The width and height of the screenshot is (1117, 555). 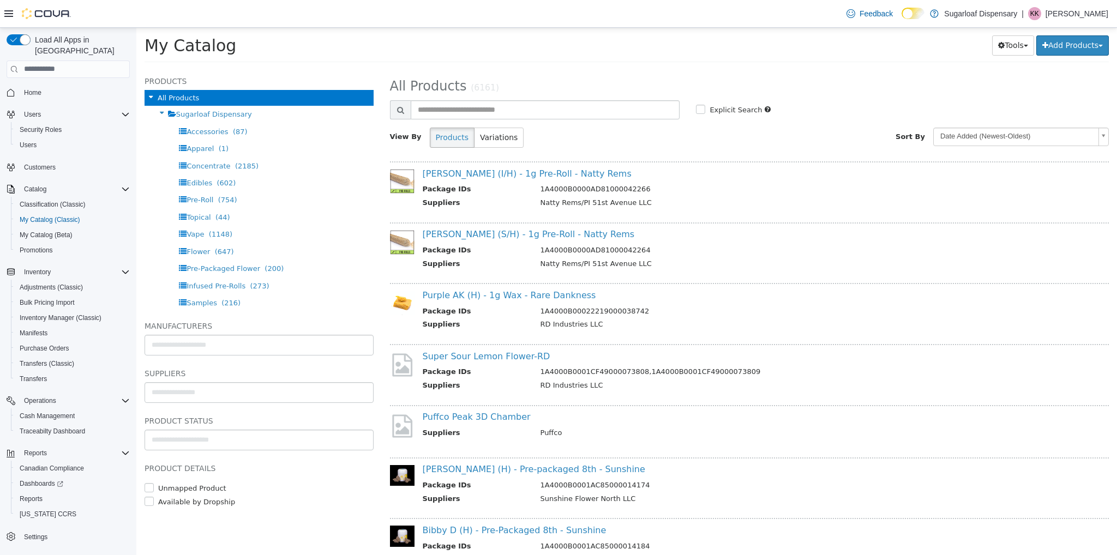 What do you see at coordinates (75, 189) in the screenshot?
I see `span: Catalog` at bounding box center [75, 189].